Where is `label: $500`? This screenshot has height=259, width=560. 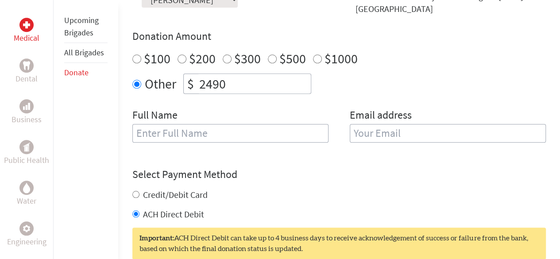
label: $500 is located at coordinates (293, 58).